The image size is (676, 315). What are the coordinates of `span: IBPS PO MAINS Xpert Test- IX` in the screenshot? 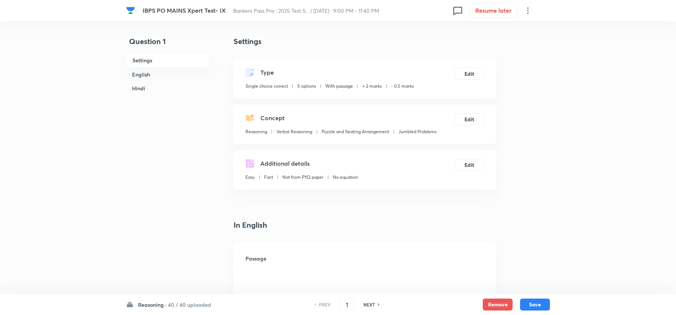 It's located at (184, 10).